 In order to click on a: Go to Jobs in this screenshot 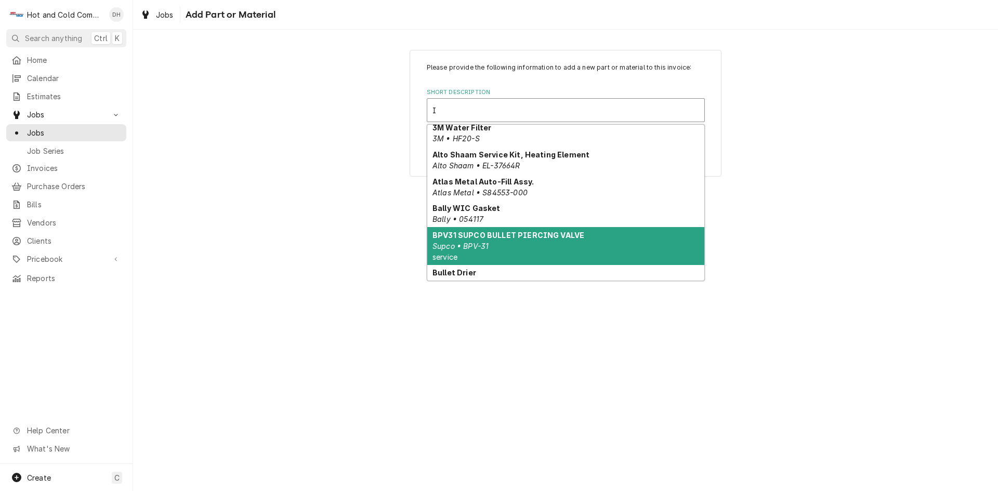, I will do `click(66, 114)`.